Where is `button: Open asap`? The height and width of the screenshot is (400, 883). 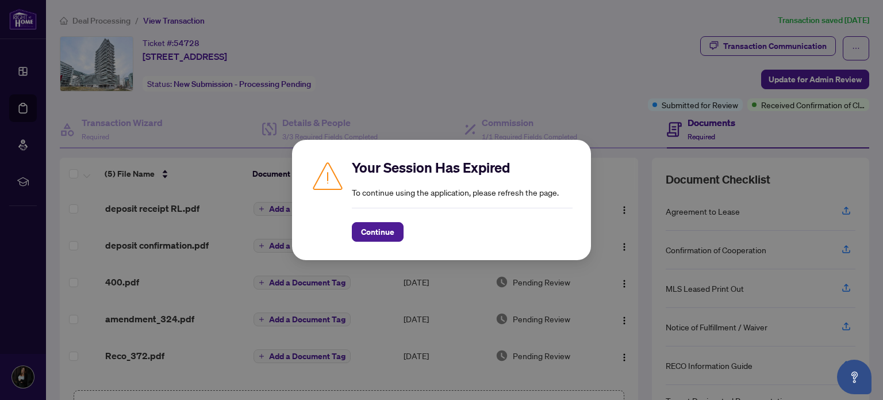
button: Open asap is located at coordinates (854, 377).